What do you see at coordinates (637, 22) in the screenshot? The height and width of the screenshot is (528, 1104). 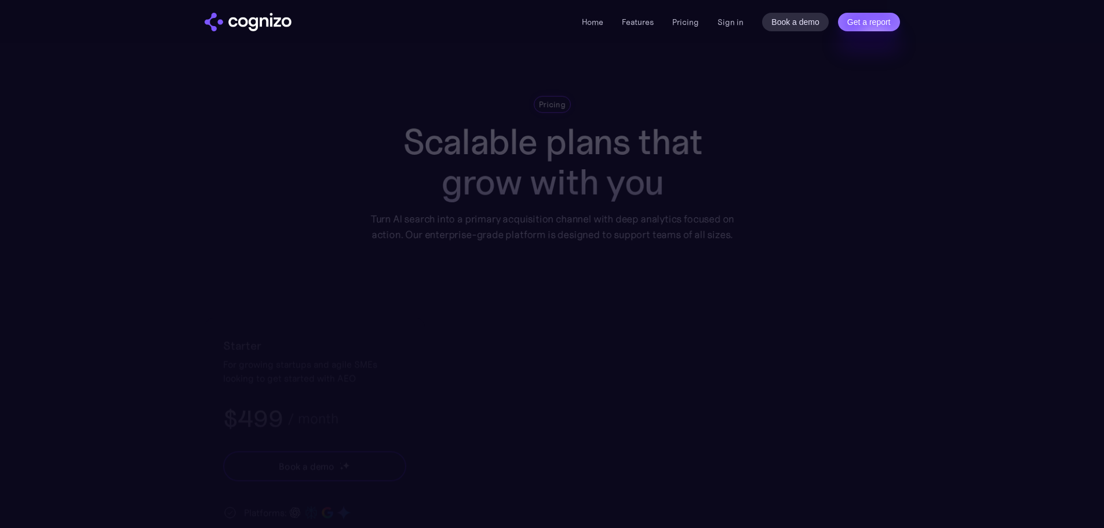 I see `a: Features` at bounding box center [637, 22].